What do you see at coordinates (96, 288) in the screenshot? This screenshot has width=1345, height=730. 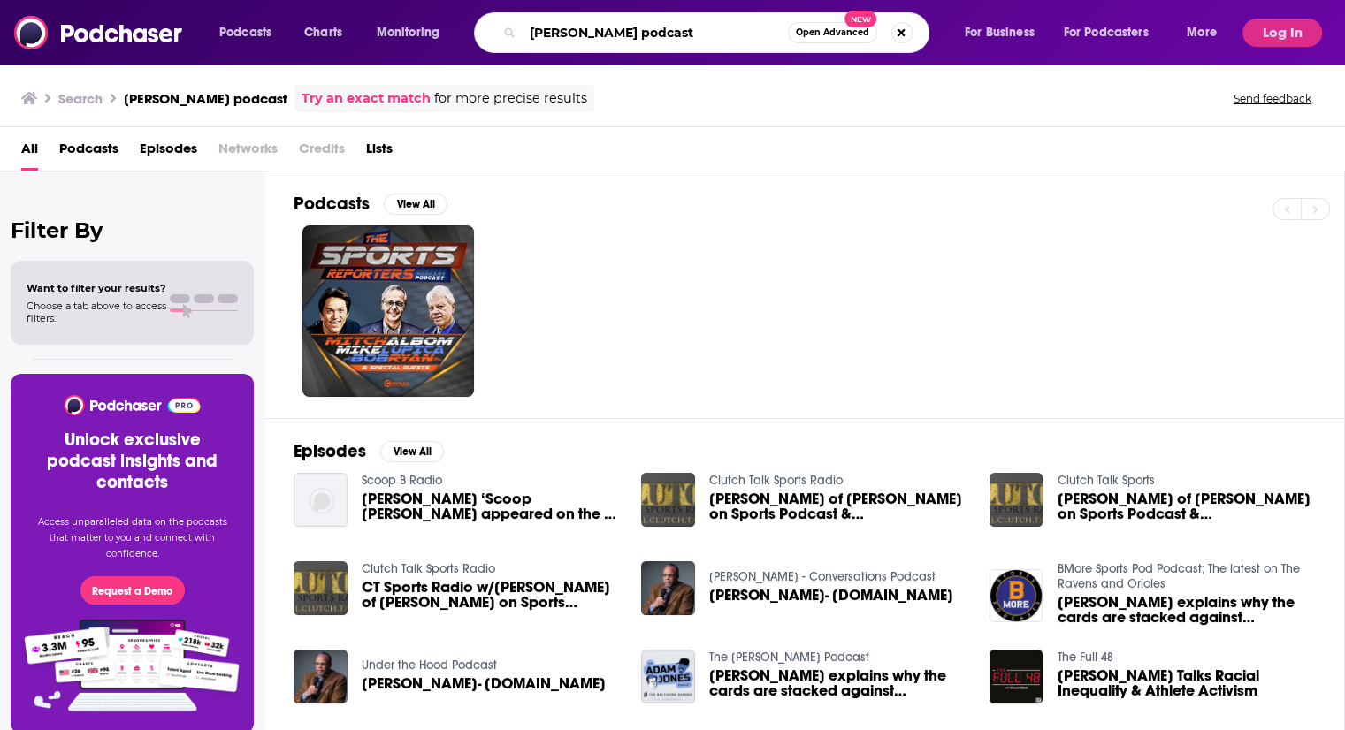 I see `span: Want to filter your results?` at bounding box center [96, 288].